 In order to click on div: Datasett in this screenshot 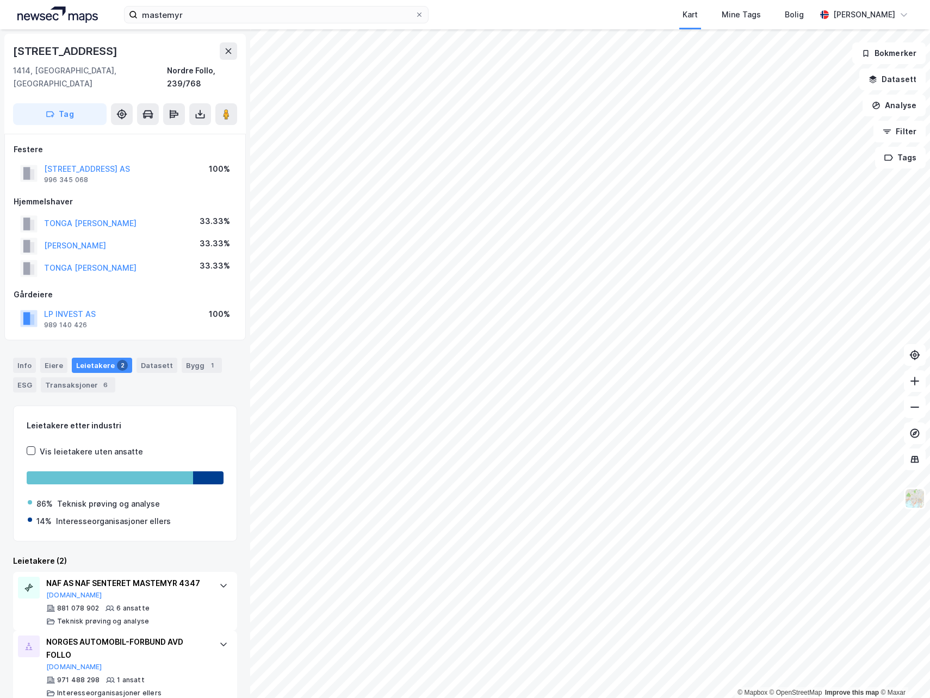, I will do `click(157, 366)`.